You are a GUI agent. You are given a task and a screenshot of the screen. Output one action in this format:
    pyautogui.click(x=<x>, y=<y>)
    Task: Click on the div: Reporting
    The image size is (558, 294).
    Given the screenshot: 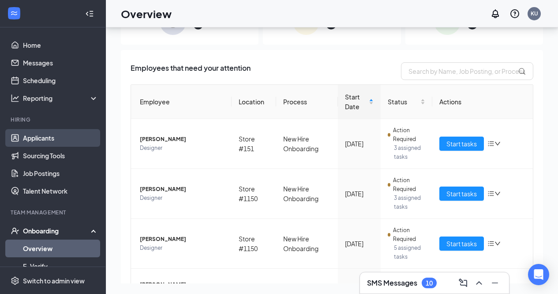 What is the action you would take?
    pyautogui.click(x=61, y=98)
    